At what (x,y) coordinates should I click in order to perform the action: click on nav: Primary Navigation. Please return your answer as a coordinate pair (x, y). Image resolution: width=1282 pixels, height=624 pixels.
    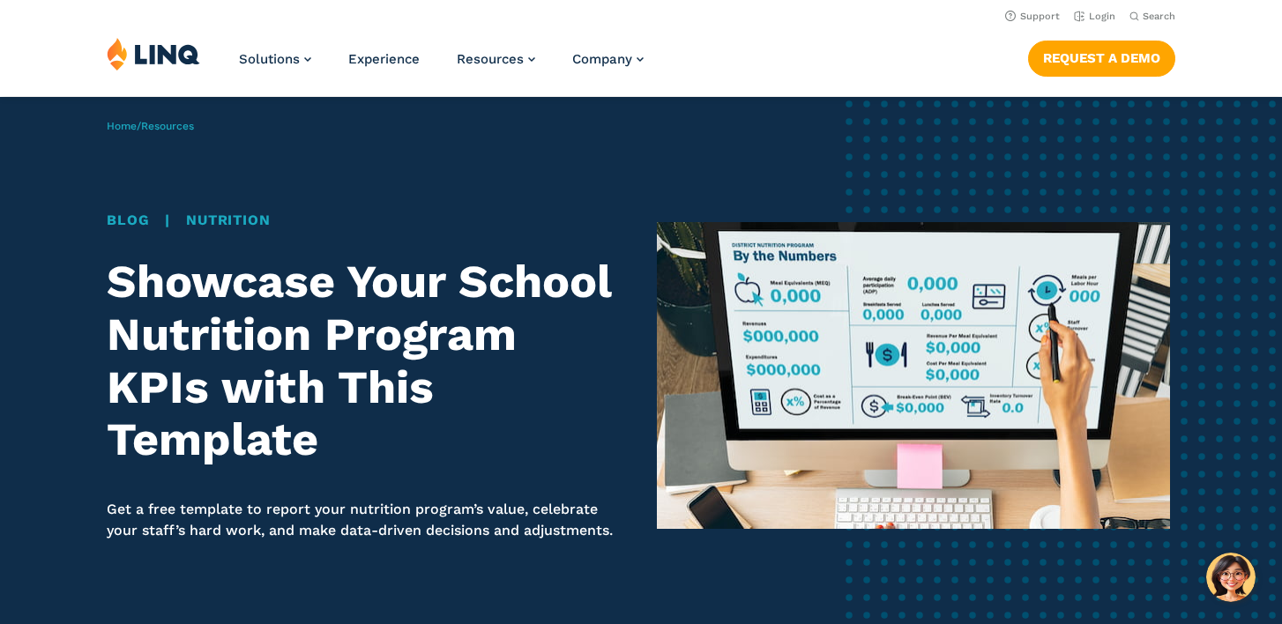
    Looking at the image, I should click on (441, 66).